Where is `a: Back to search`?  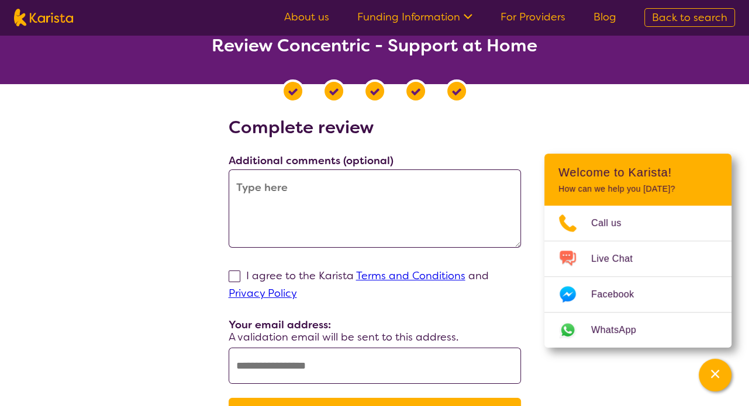
a: Back to search is located at coordinates (689, 18).